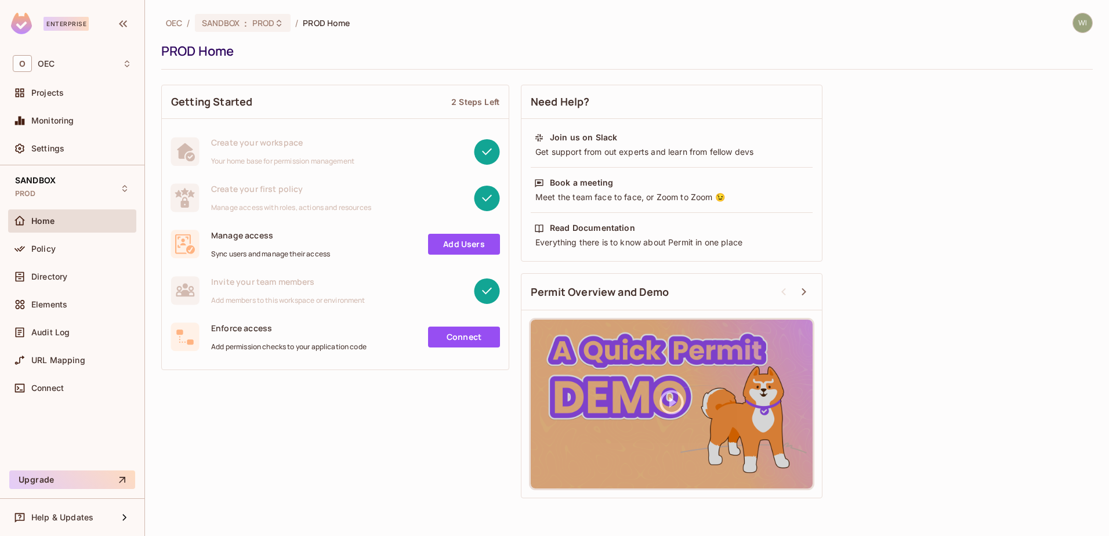  Describe the element at coordinates (46, 64) in the screenshot. I see `span: Workspace: OEC` at that location.